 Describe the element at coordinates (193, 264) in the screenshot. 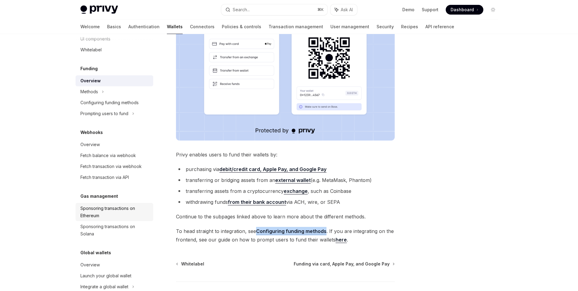

I see `span: Whitelabel` at that location.